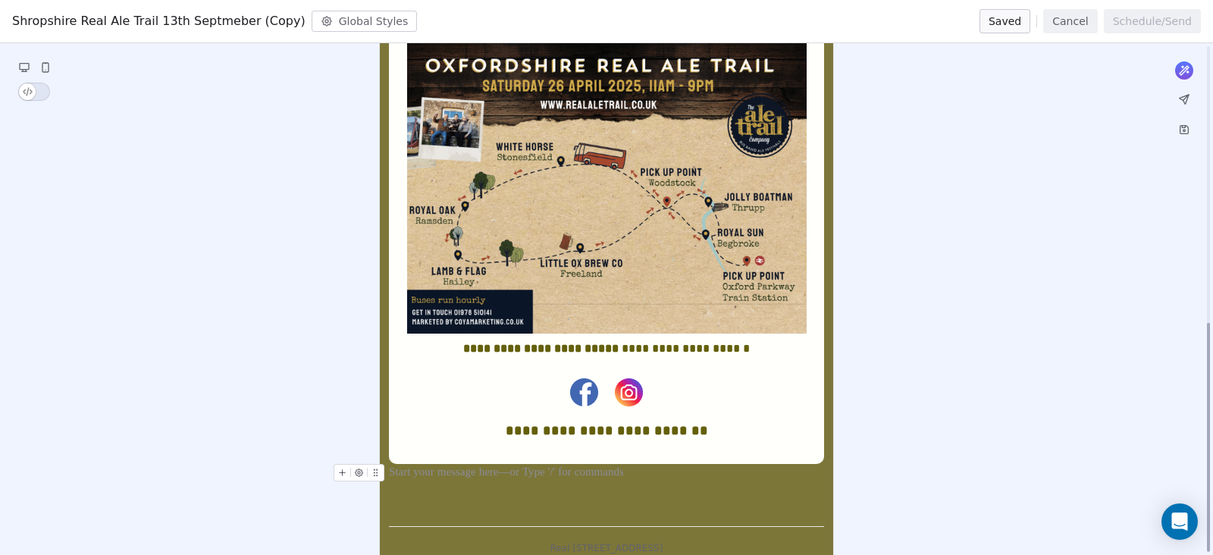  Describe the element at coordinates (1180, 522) in the screenshot. I see `div: Open Intercom Messenger` at that location.